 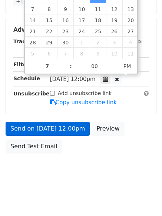 I want to click on input: Hour, so click(x=47, y=66).